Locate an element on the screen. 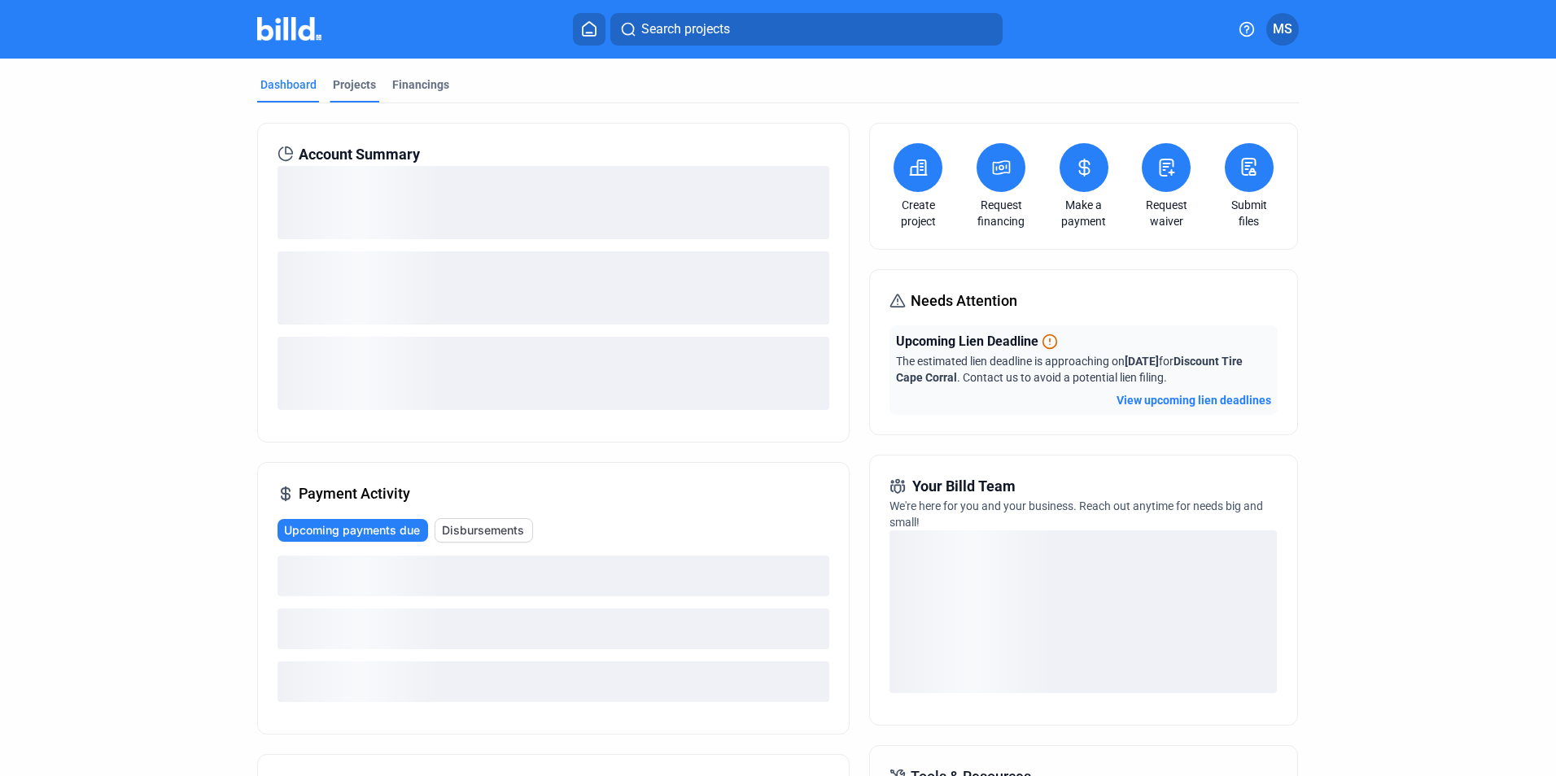 The image size is (1556, 776). a: Request waiver is located at coordinates (1166, 213).